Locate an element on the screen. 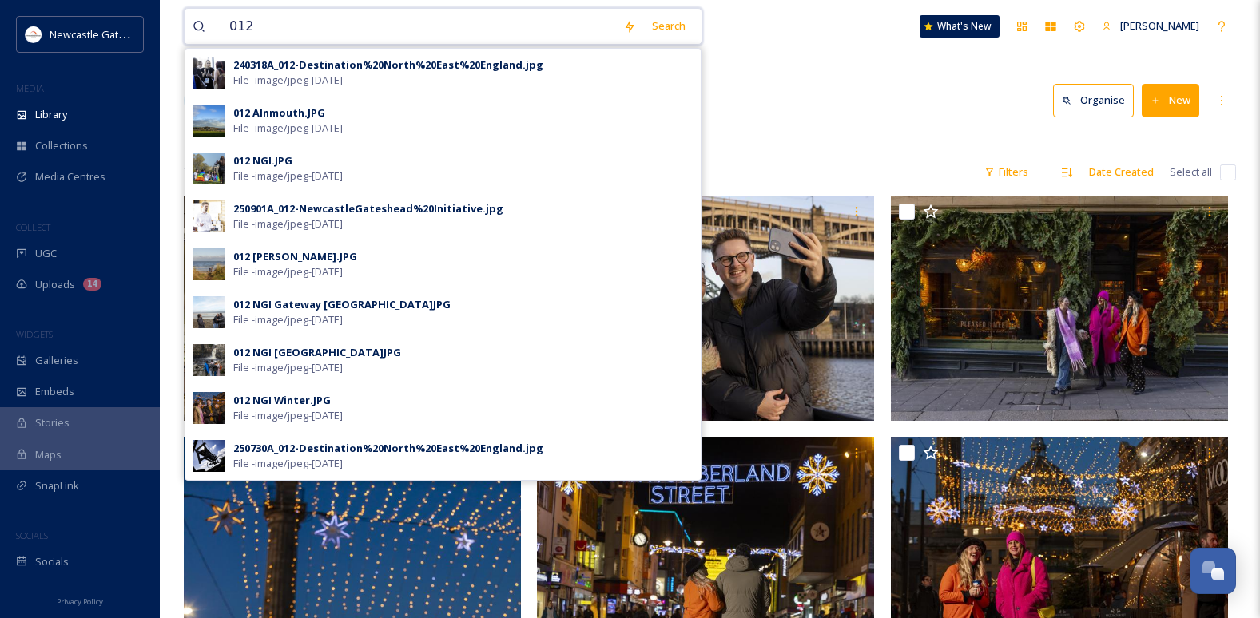 This screenshot has height=618, width=1260. img: DqD9wEUd_400x400.jpg is located at coordinates (34, 34).